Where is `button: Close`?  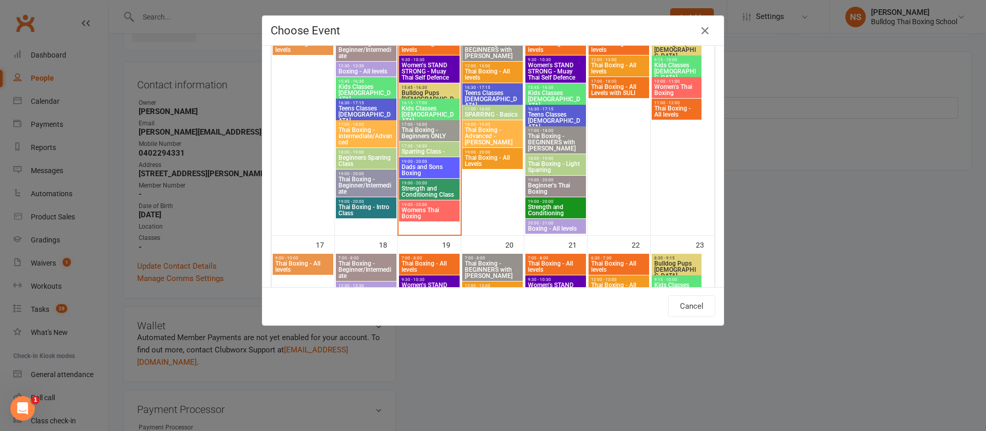
button: Close is located at coordinates (705, 31).